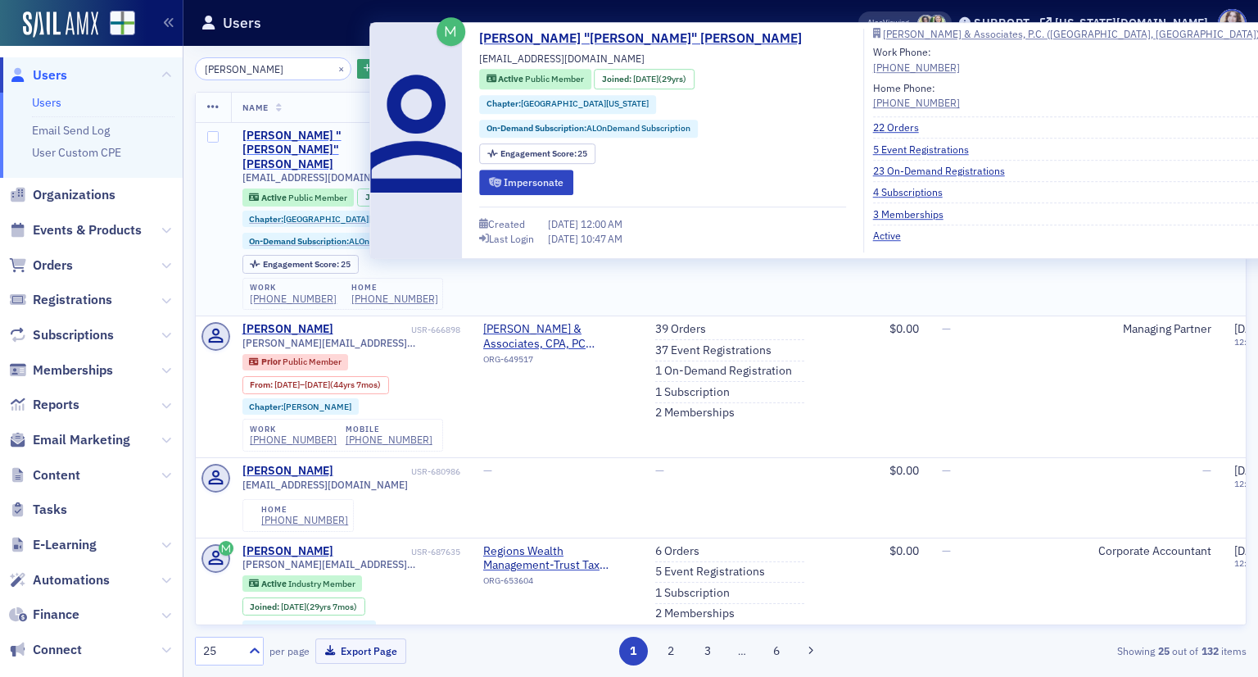 This screenshot has width=1258, height=677. Describe the element at coordinates (74, 195) in the screenshot. I see `span: Organizations` at that location.